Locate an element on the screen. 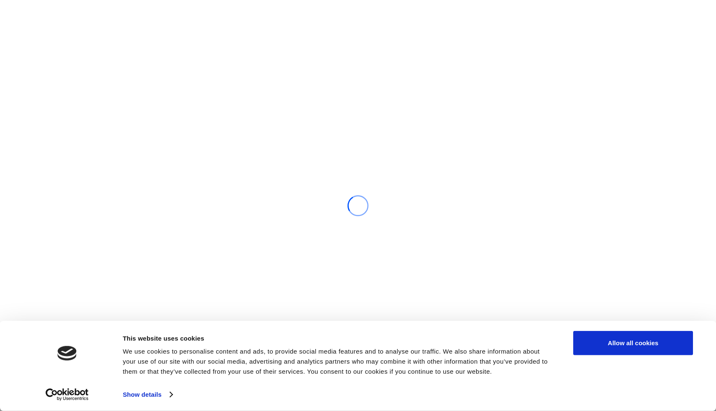 This screenshot has height=411, width=716. div: We use cookies to personalise content and ads, to provide social media features and to analyse ou... is located at coordinates (338, 361).